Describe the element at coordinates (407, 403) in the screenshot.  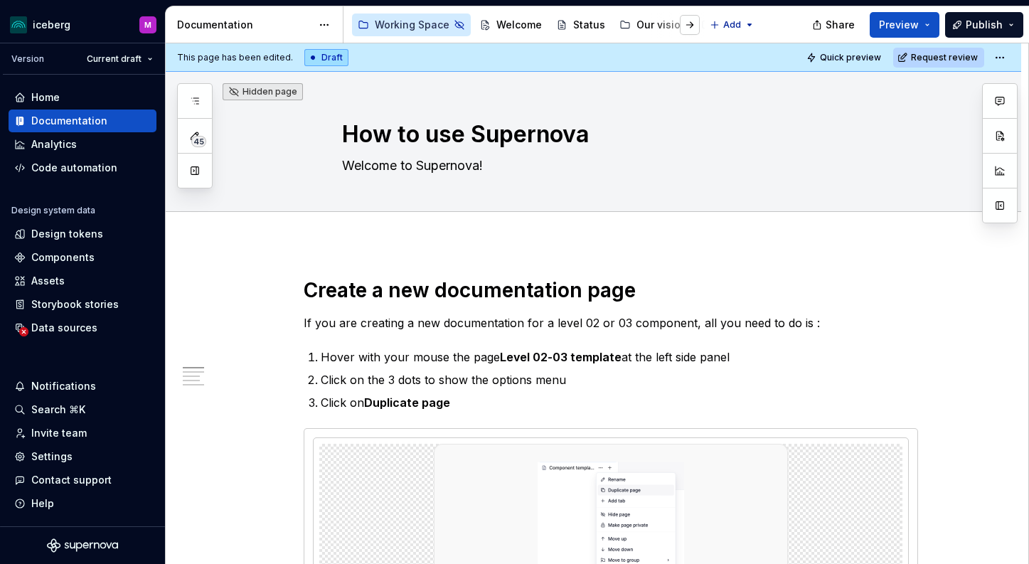
I see `strong: Duplicate page` at that location.